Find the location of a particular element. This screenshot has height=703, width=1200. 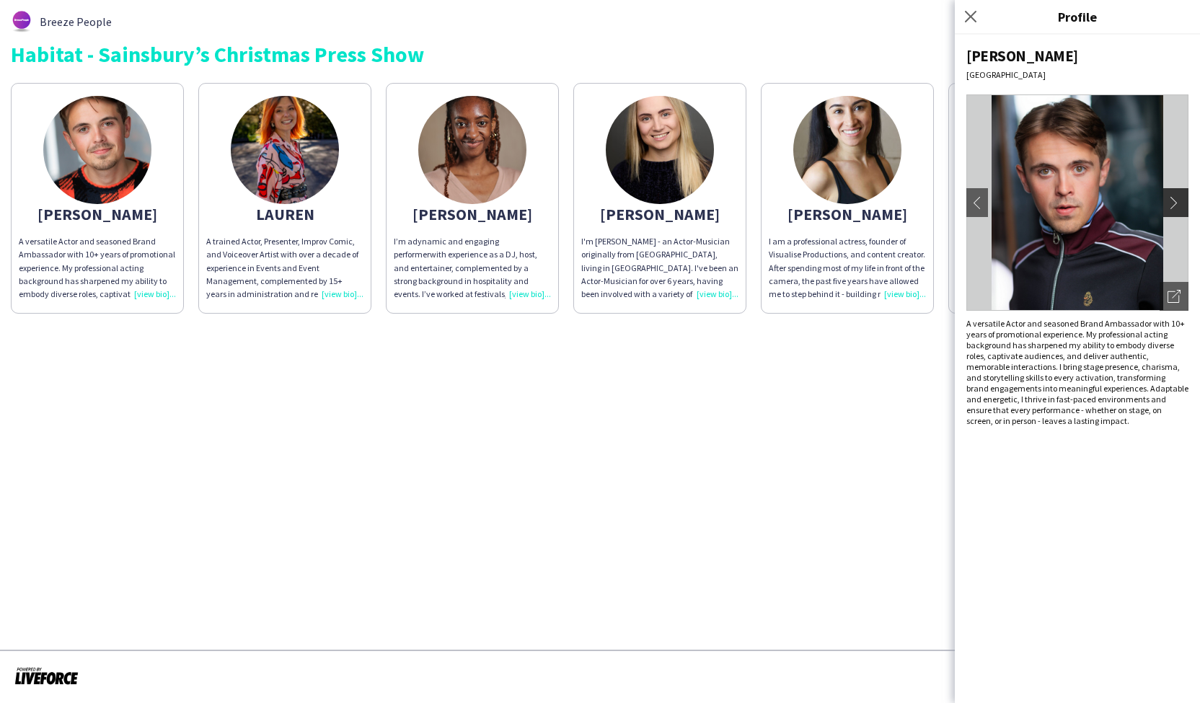

img: thumb-d5aee523-40d6-4e9c-b31e-cecc7521bdde.jpg is located at coordinates (472, 150).